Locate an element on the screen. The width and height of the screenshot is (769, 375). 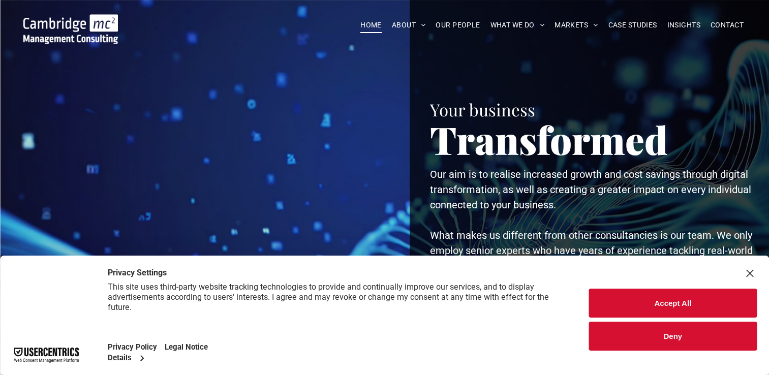
span: Our aim is to realise increased growth and cost savings through digital transformation, as well a... is located at coordinates (591, 190).